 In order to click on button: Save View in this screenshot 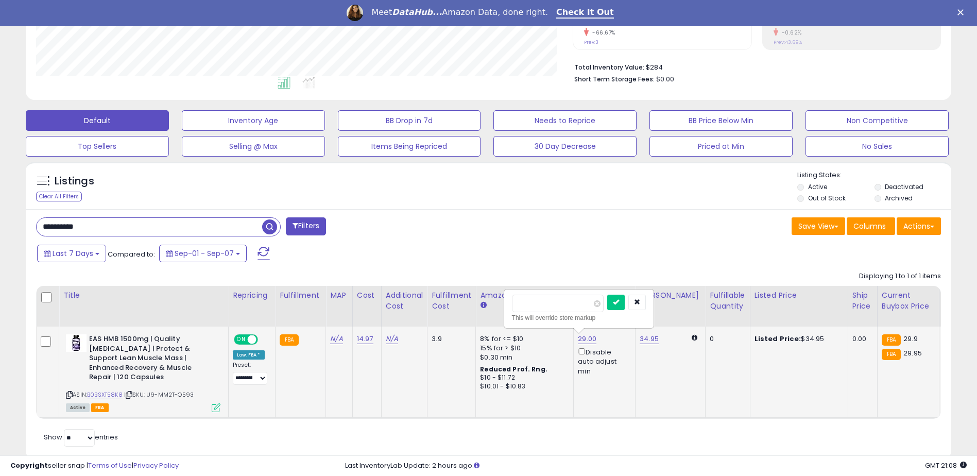, I will do `click(818, 226)`.